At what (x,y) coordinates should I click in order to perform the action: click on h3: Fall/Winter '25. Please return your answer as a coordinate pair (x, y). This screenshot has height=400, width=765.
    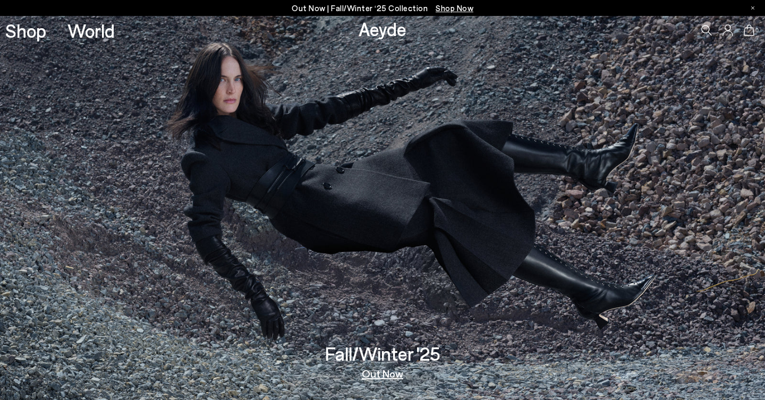
    Looking at the image, I should click on (382, 353).